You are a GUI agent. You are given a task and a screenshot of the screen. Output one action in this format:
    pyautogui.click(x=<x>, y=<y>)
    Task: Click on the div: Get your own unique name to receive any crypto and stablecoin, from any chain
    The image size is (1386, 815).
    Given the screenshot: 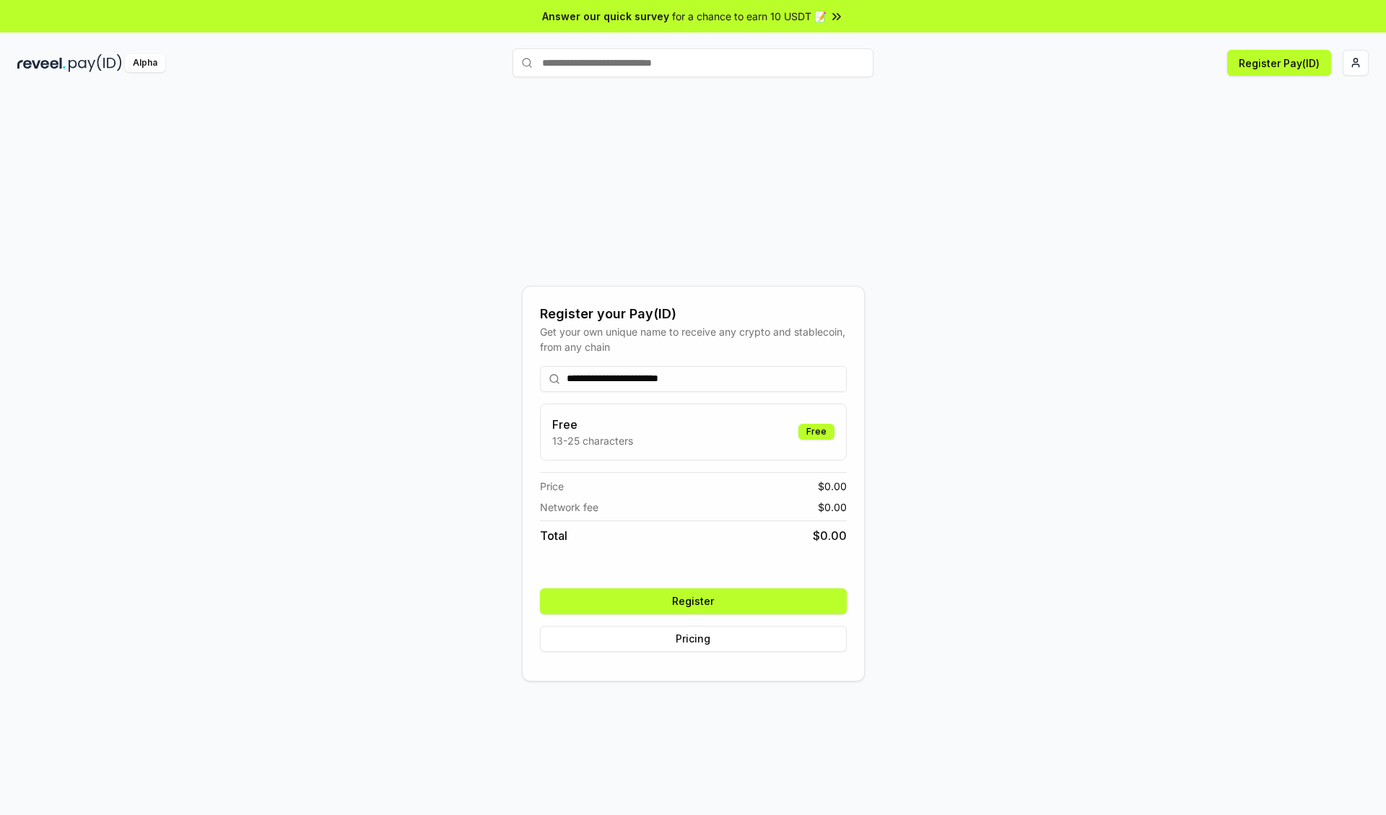 What is the action you would take?
    pyautogui.click(x=693, y=339)
    